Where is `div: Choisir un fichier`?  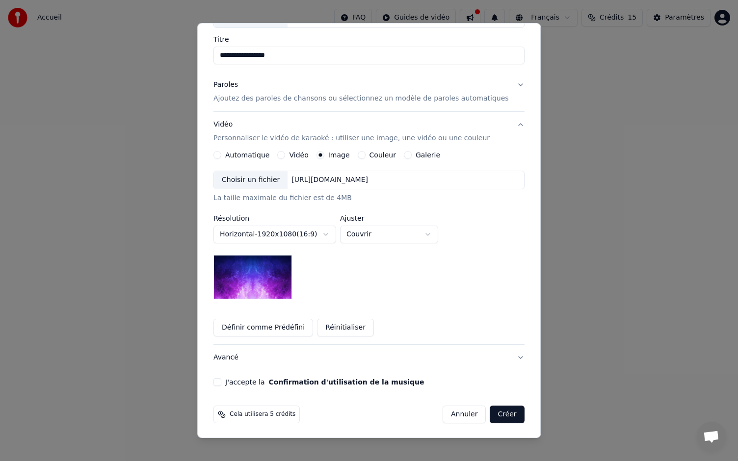
div: Choisir un fichier is located at coordinates (251, 180).